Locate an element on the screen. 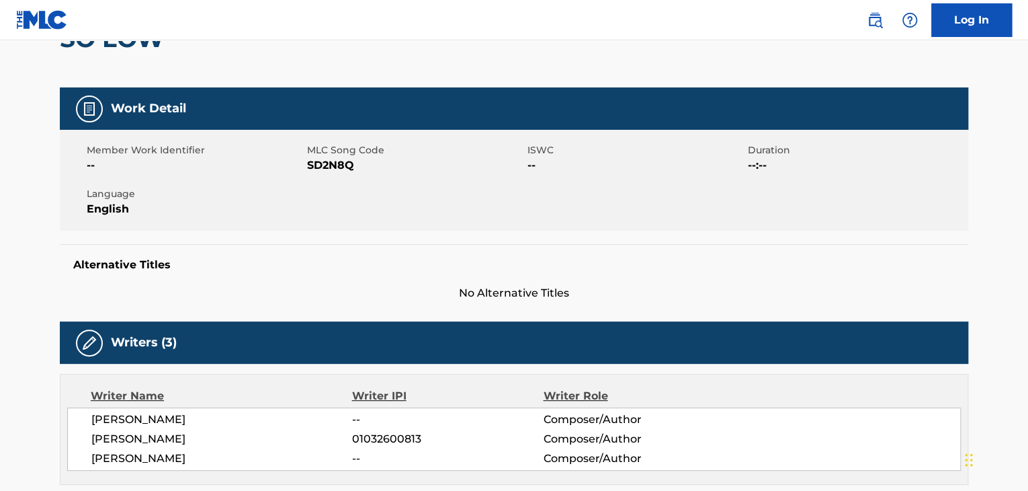  h5: Writers (3) is located at coordinates (144, 342).